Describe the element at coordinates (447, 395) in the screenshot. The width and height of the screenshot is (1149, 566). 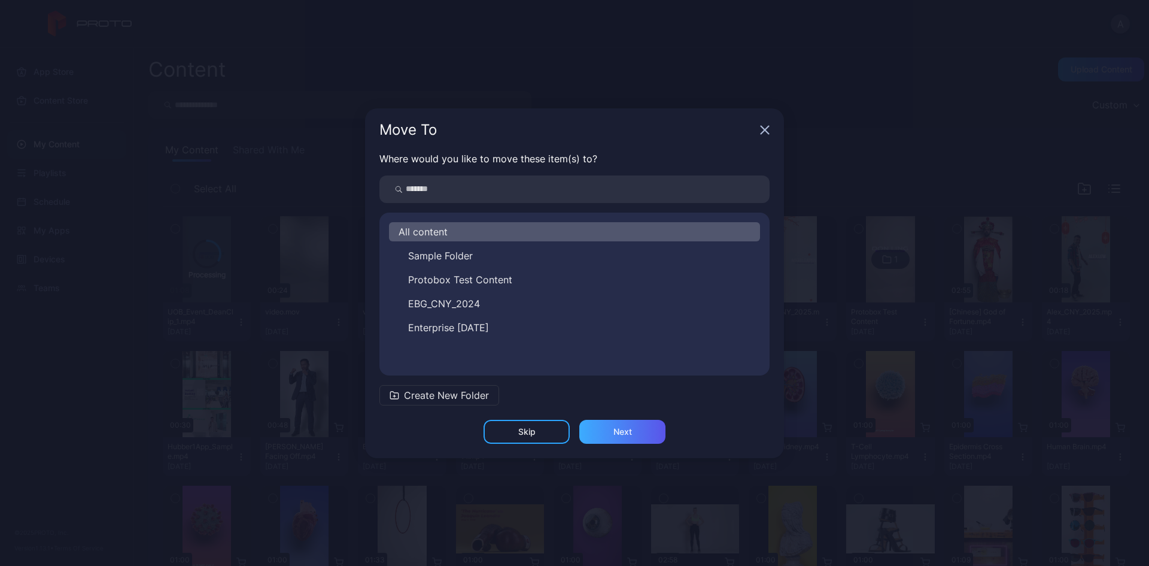
I see `span: Create New Folder` at that location.